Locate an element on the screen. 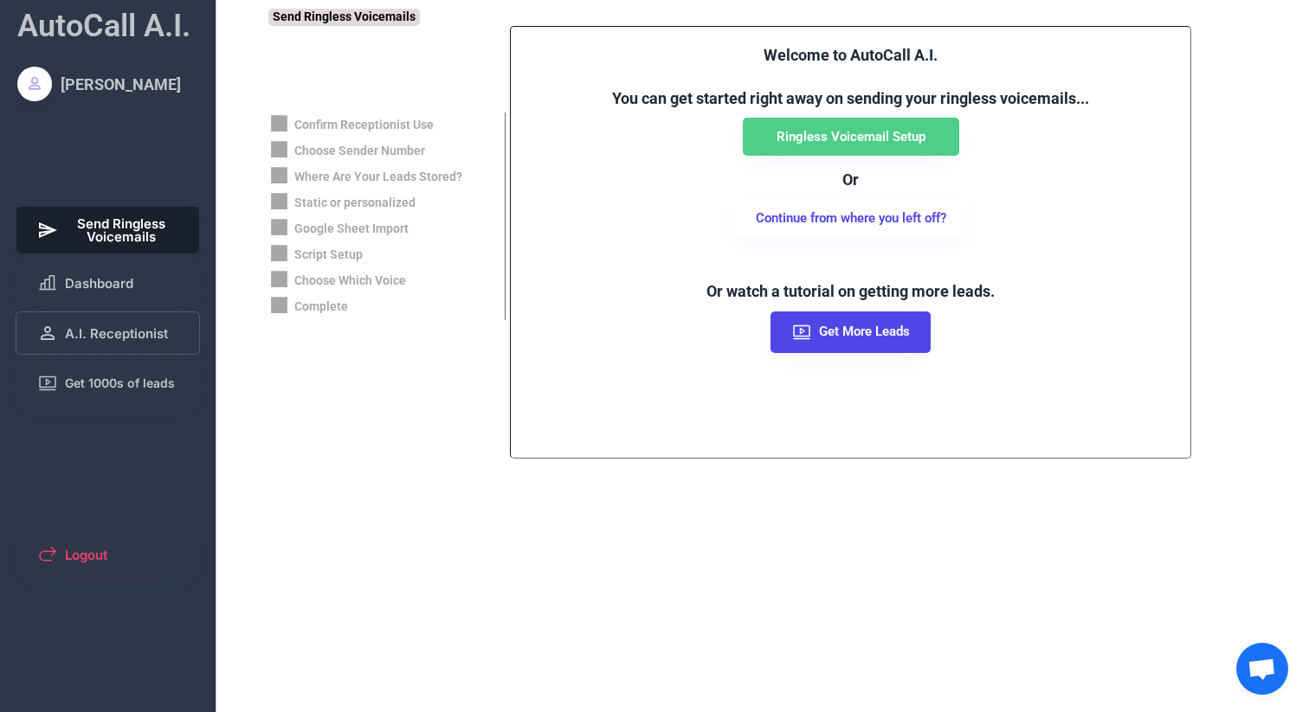 The width and height of the screenshot is (1309, 712). div: Where Are Your Leads Stored? is located at coordinates (378, 177).